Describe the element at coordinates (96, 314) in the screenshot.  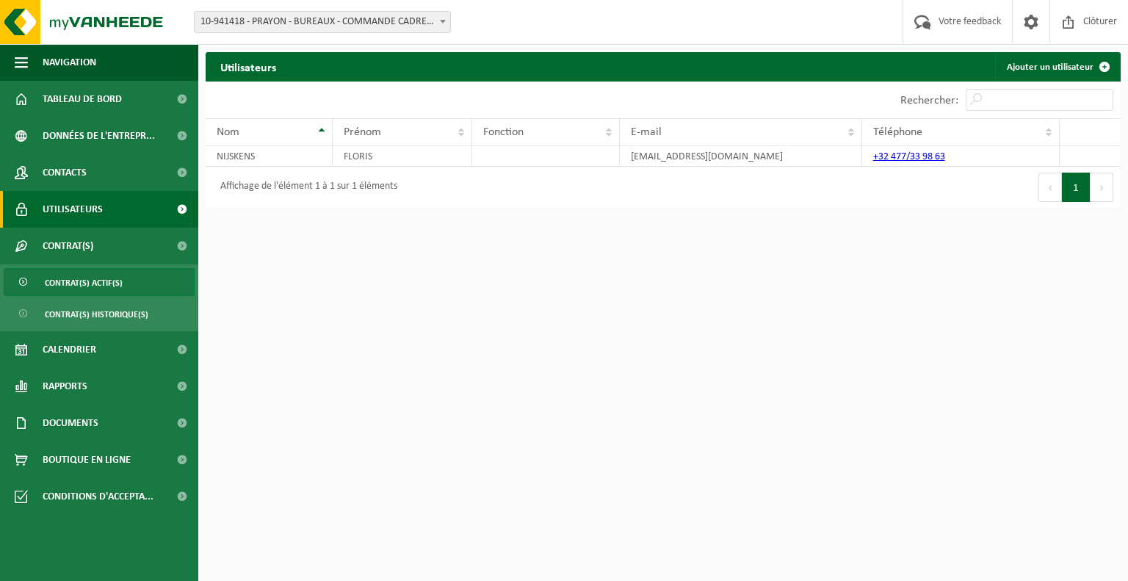
I see `span: Contrat(s) historique(s)` at that location.